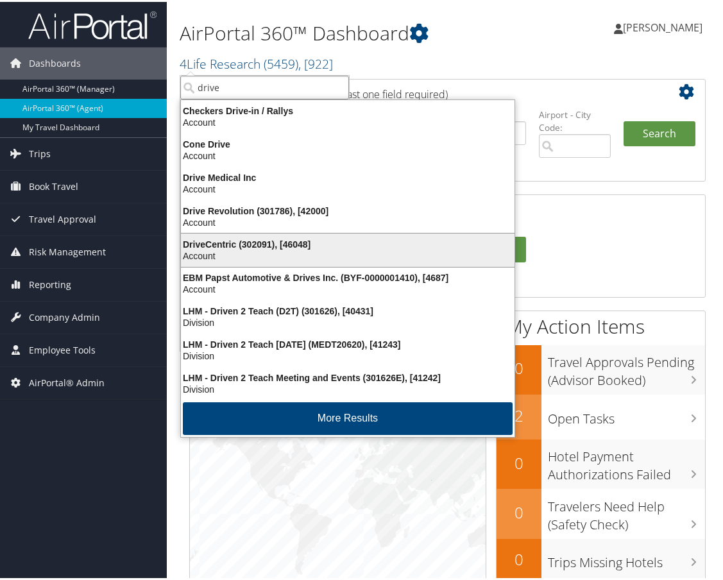  What do you see at coordinates (348, 417) in the screenshot?
I see `button: More Results` at bounding box center [348, 417].